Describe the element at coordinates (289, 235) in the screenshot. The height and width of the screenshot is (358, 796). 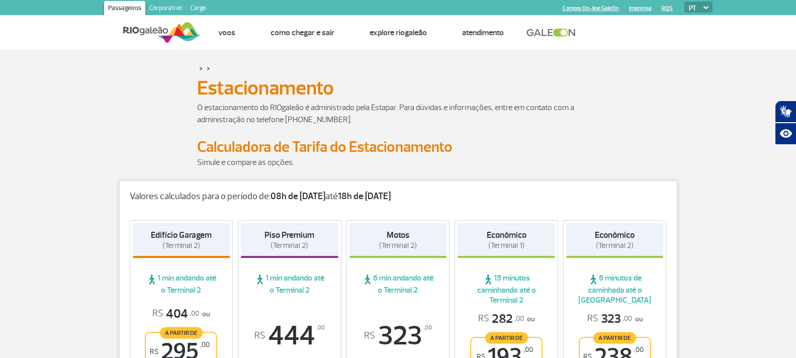
I see `strong: Piso Premium` at that location.